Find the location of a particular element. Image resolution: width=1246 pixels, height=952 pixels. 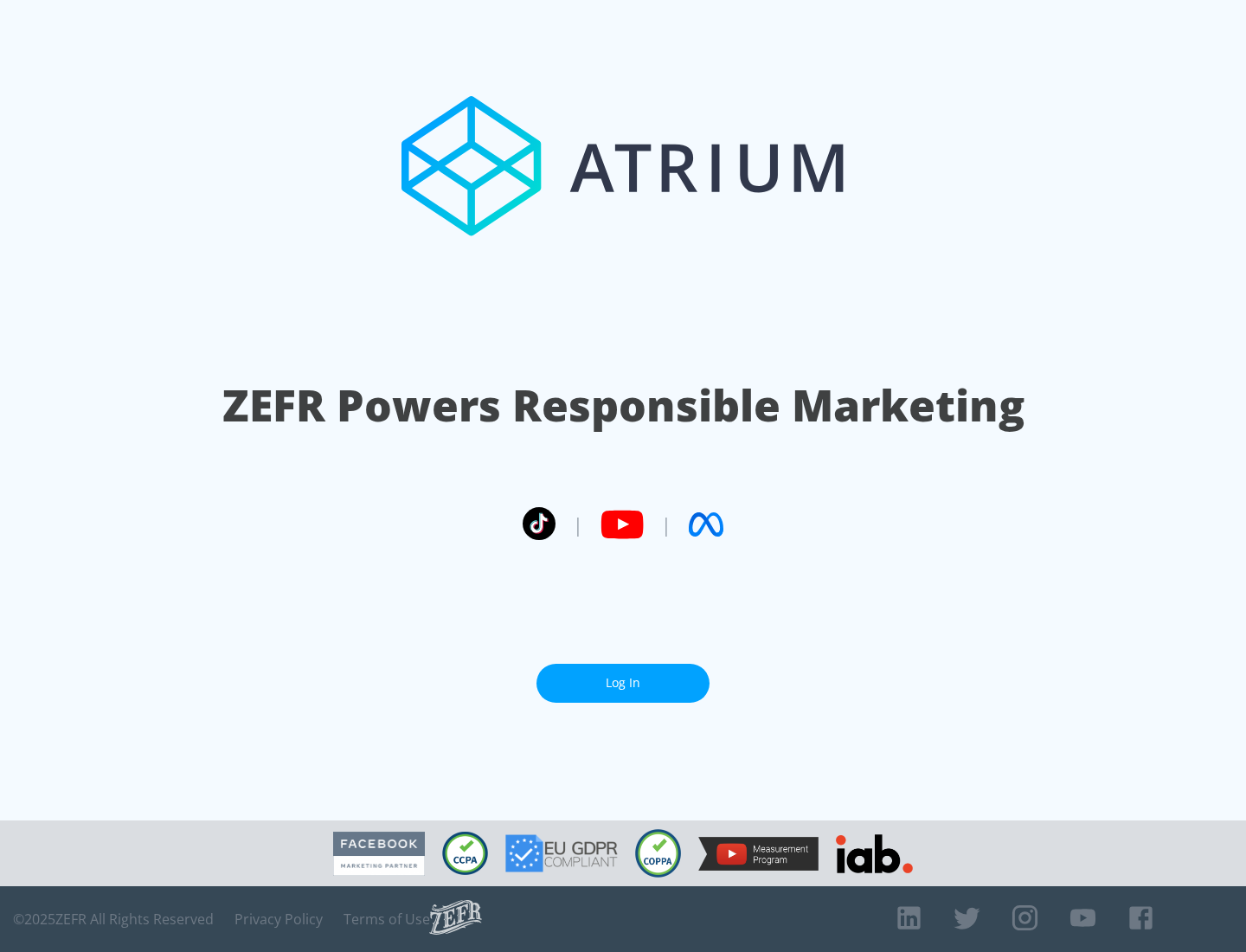

img: YouTube Measurement Program is located at coordinates (758, 853).